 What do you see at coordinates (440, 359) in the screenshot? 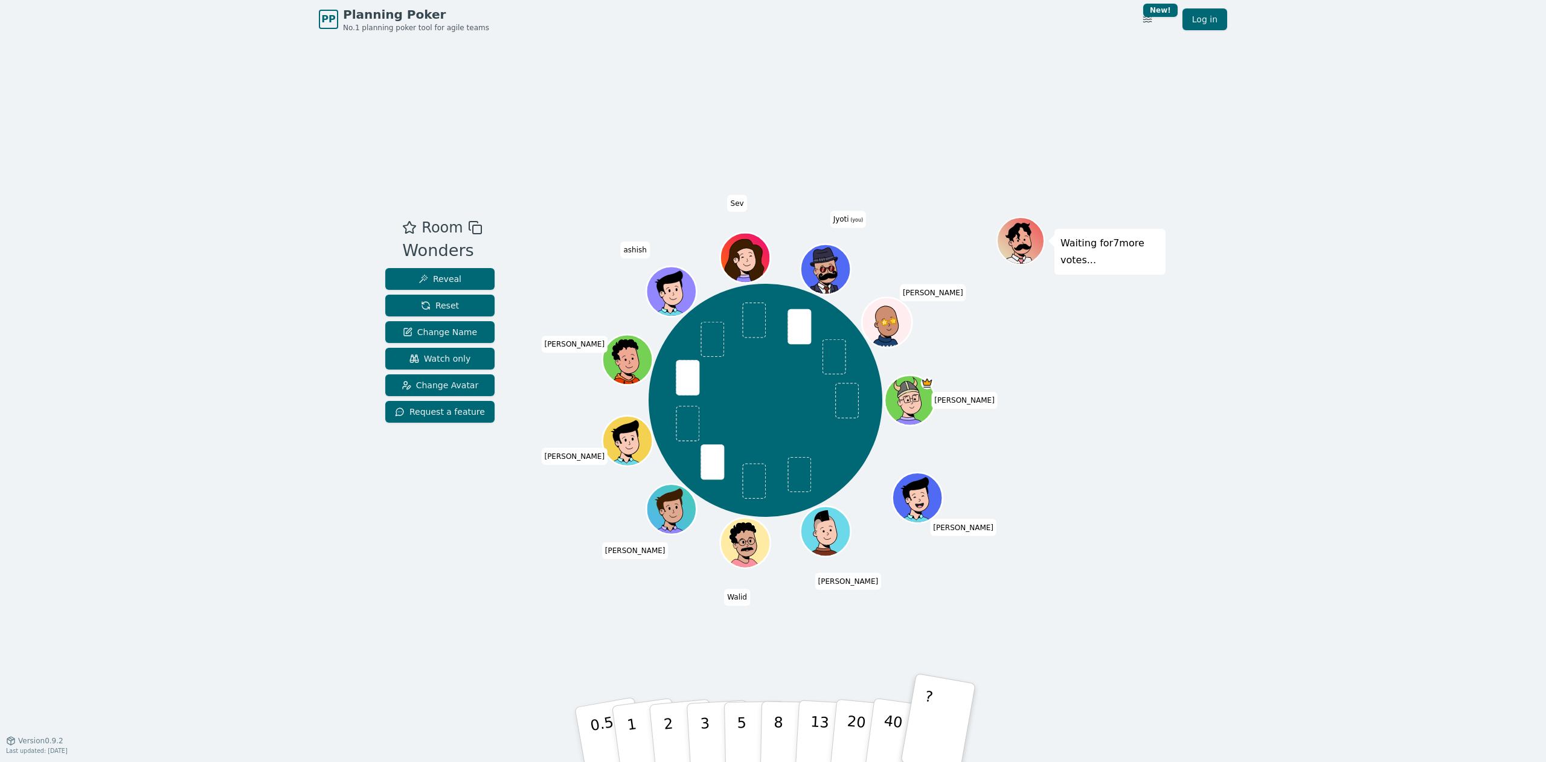
I see `button: Watch only` at bounding box center [440, 359].